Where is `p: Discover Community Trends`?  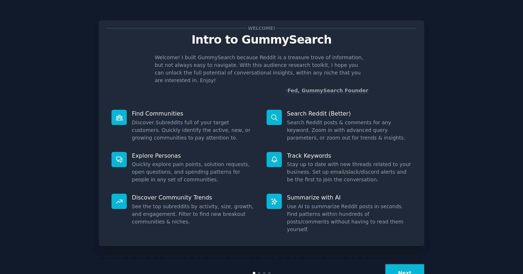 p: Discover Community Trends is located at coordinates (194, 197).